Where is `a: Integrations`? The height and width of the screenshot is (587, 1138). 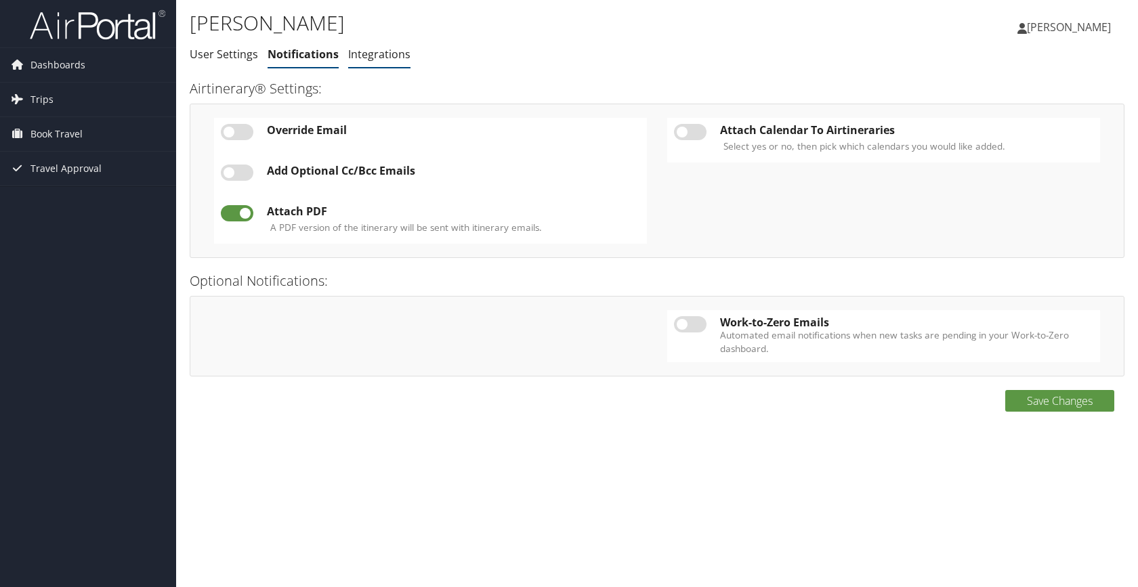 a: Integrations is located at coordinates (379, 54).